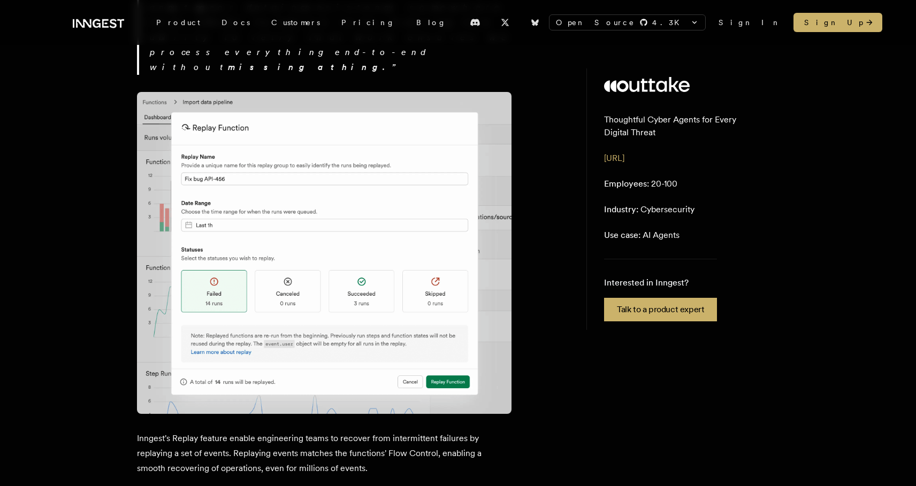 The width and height of the screenshot is (916, 486). Describe the element at coordinates (838, 22) in the screenshot. I see `a: Sign Up` at that location.